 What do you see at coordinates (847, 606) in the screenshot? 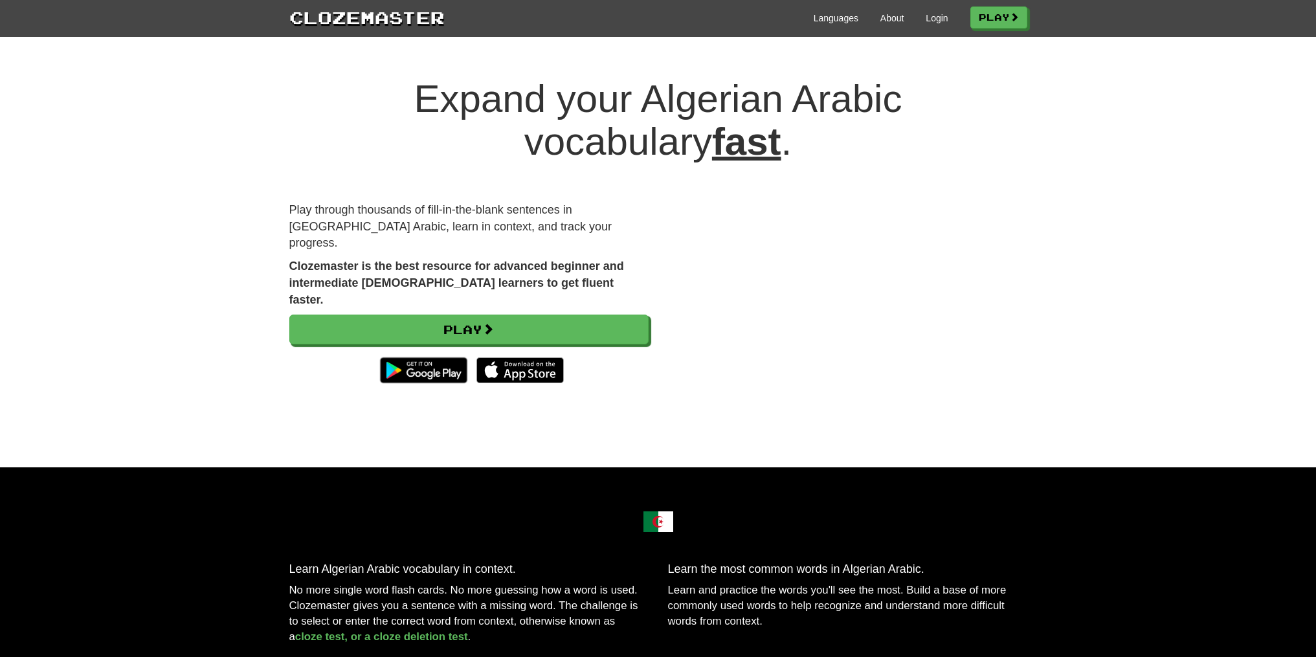
I see `p: Learn and practice the words you'll see the most. Build a base of more commonly used words to hel...` at bounding box center [847, 606].